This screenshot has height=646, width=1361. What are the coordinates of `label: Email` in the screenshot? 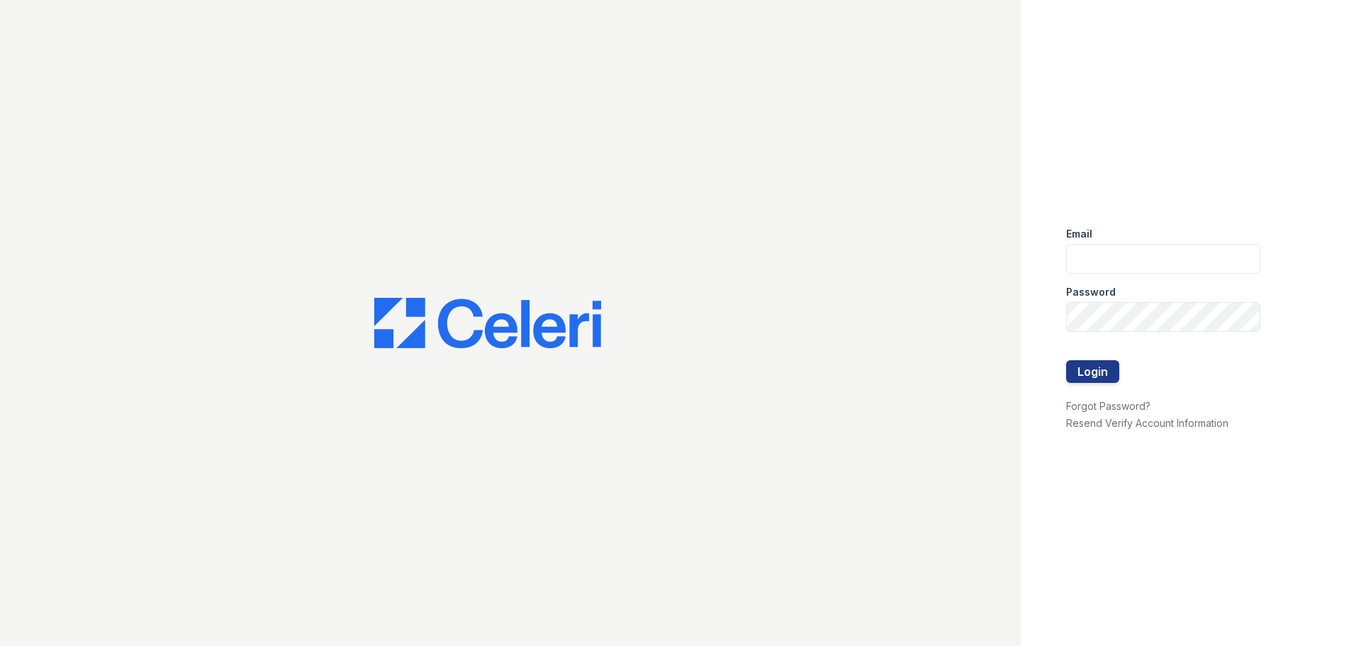 It's located at (1079, 234).